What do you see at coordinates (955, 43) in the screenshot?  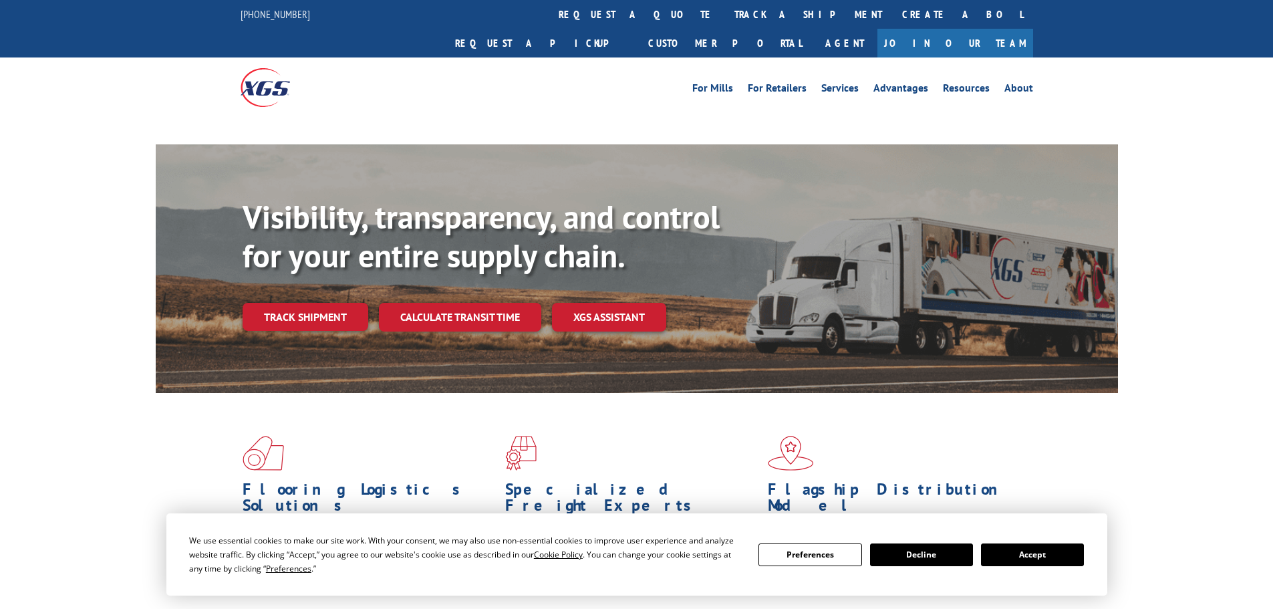 I see `a: Join Our Team` at bounding box center [955, 43].